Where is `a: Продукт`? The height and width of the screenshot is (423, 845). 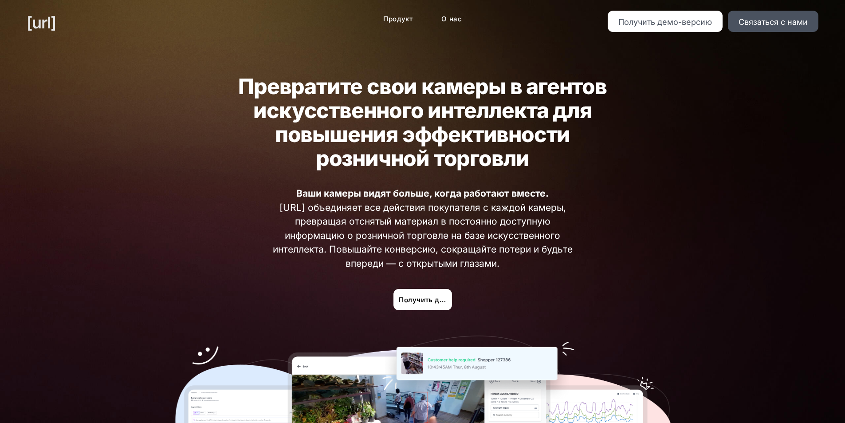 a: Продукт is located at coordinates (398, 19).